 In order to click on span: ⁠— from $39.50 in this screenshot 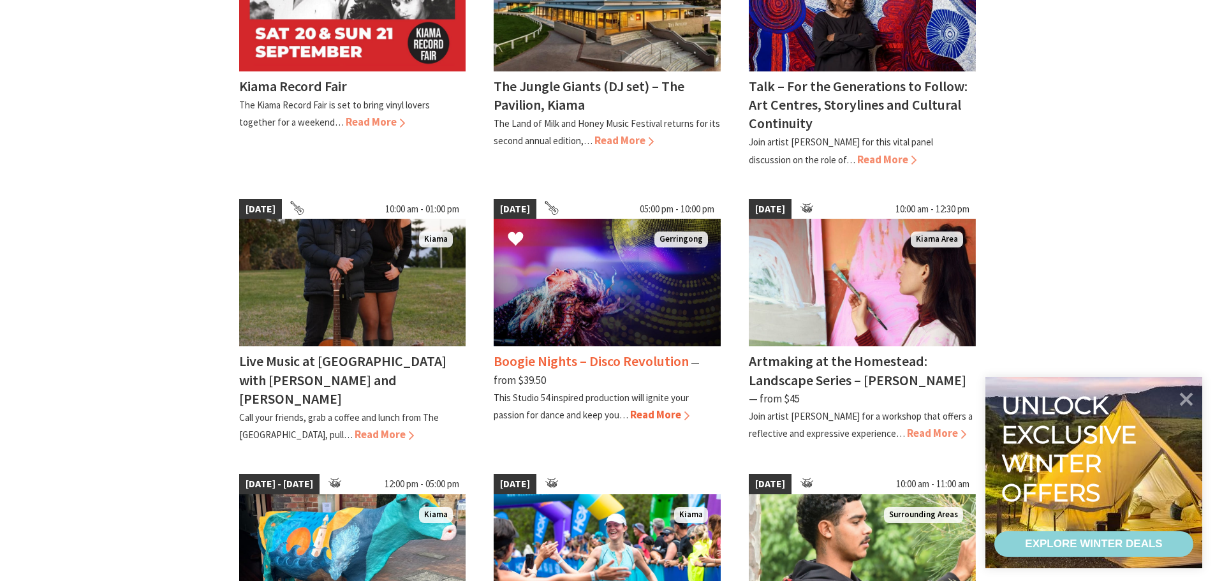, I will do `click(597, 371)`.